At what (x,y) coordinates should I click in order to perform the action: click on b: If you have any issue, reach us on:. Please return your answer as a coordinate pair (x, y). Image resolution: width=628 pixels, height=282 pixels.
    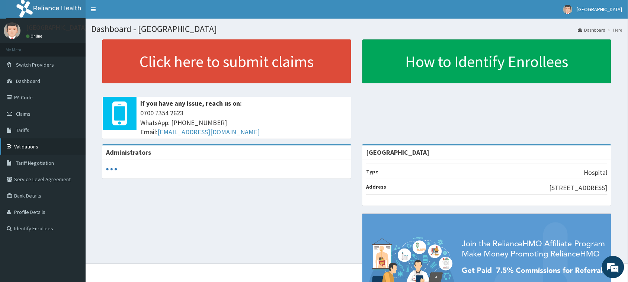
    Looking at the image, I should click on (191, 103).